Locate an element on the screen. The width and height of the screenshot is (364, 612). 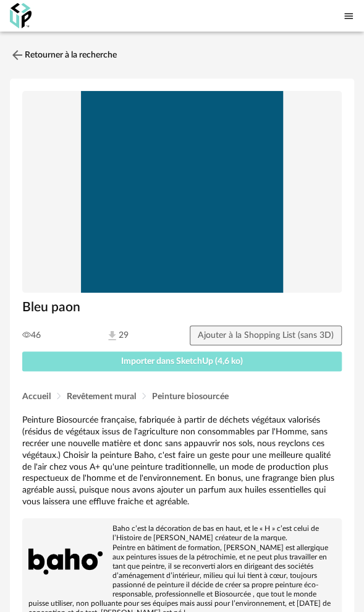
span: Revêtement mural is located at coordinates (101, 397).